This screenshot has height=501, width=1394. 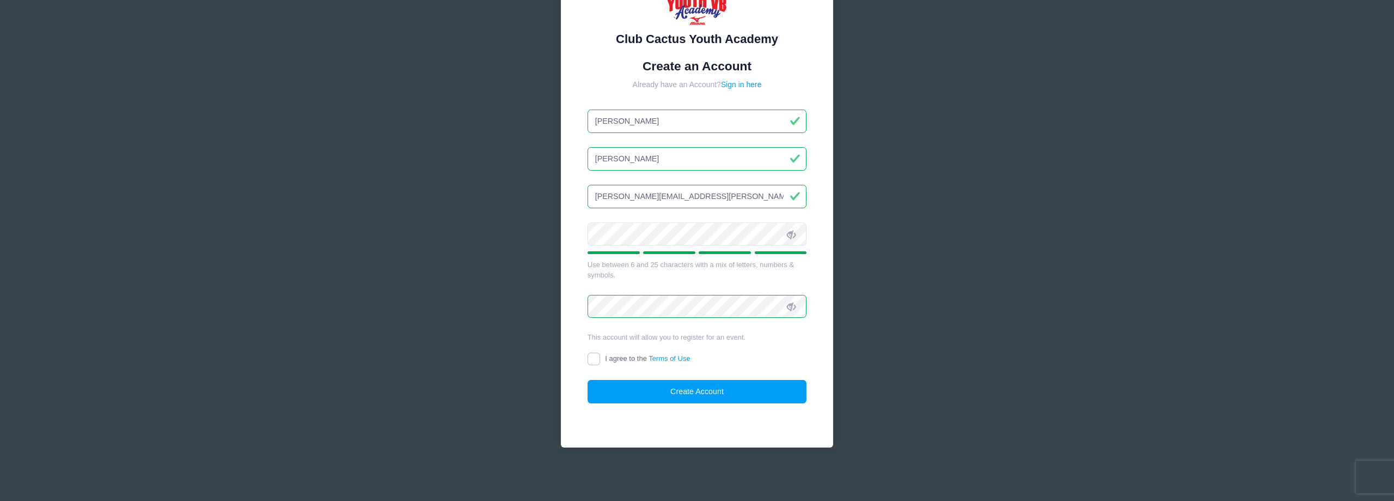 What do you see at coordinates (669, 358) in the screenshot?
I see `a: Terms of Use` at bounding box center [669, 358].